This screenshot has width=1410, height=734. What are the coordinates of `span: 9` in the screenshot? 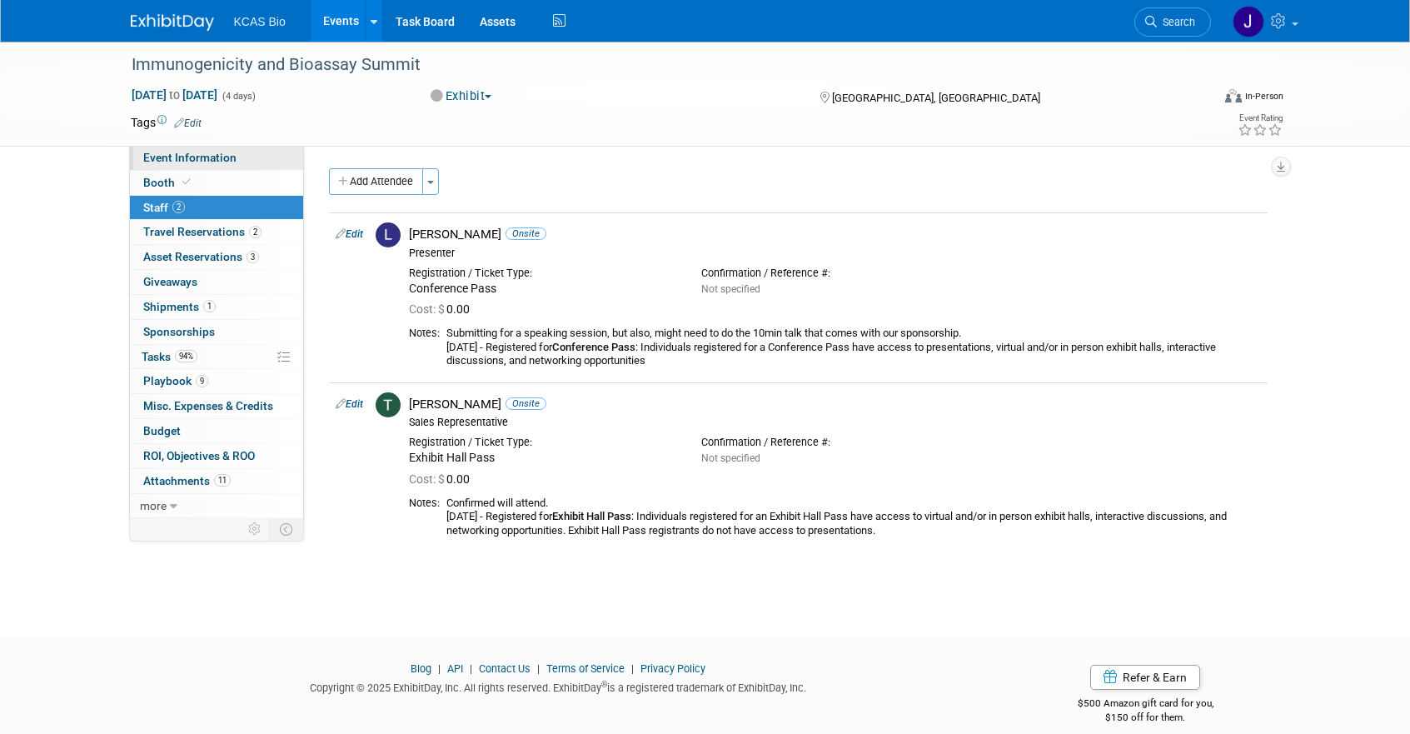 It's located at (202, 381).